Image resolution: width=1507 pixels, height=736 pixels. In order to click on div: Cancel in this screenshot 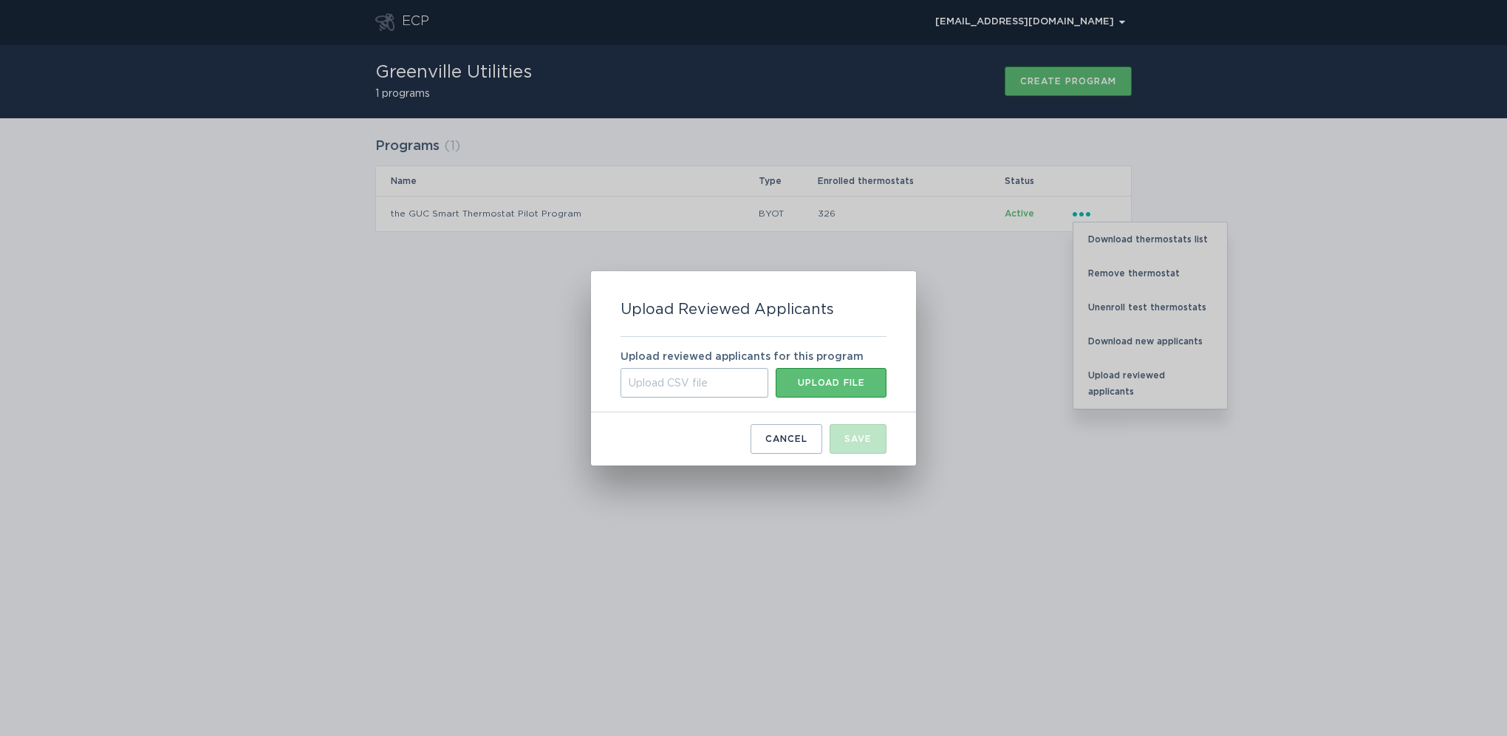, I will do `click(786, 439)`.